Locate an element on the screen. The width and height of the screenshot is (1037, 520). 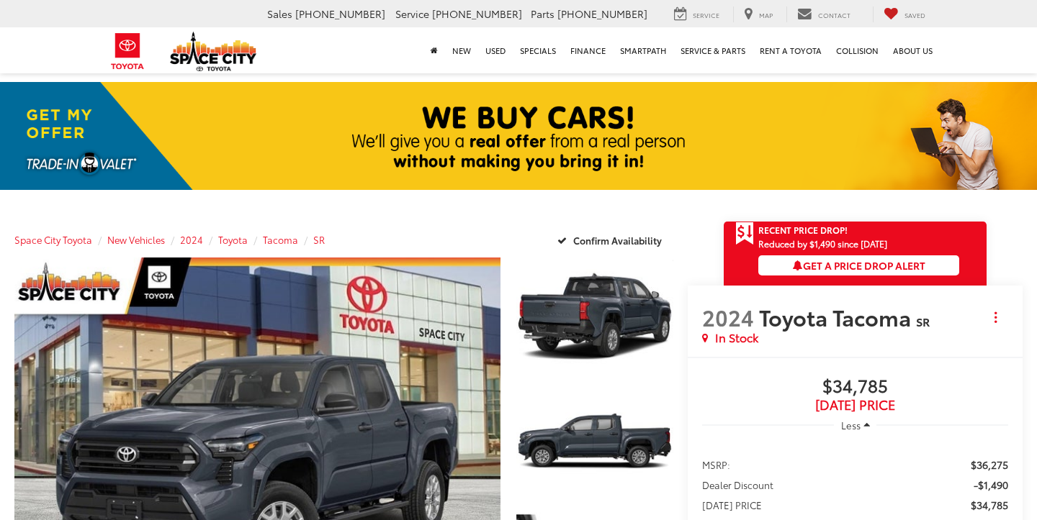
a: New Vehicles is located at coordinates (136, 240).